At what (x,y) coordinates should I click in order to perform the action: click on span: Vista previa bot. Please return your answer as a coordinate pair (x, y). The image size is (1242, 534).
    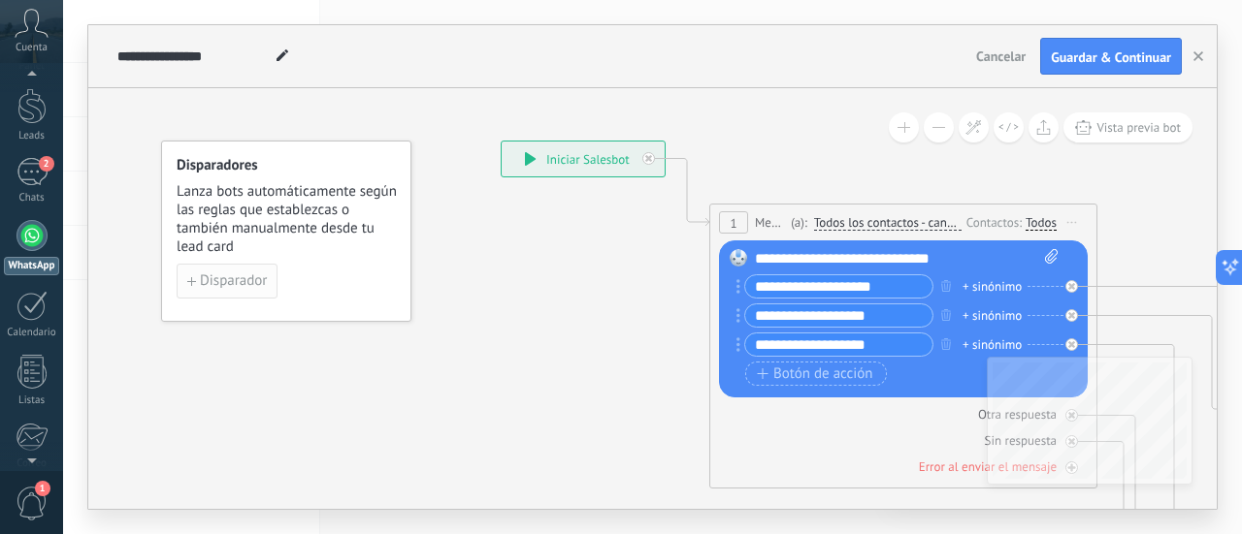
    Looking at the image, I should click on (1138, 127).